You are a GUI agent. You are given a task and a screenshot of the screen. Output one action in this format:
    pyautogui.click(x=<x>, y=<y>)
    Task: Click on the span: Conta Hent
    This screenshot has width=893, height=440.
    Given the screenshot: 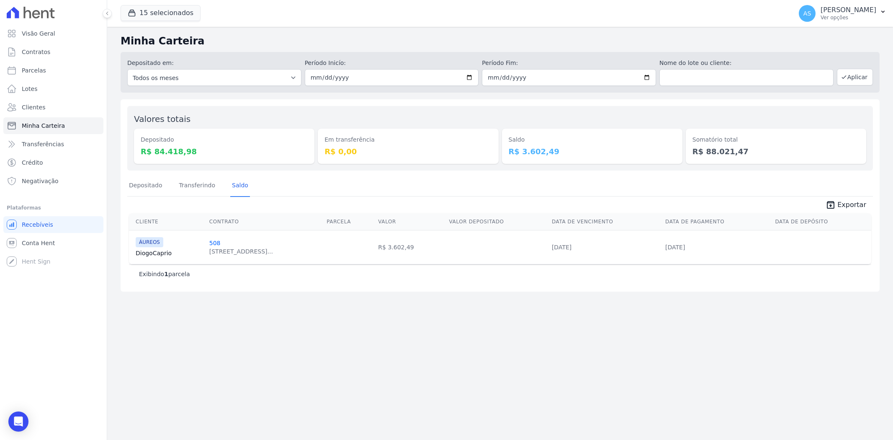 What is the action you would take?
    pyautogui.click(x=38, y=243)
    